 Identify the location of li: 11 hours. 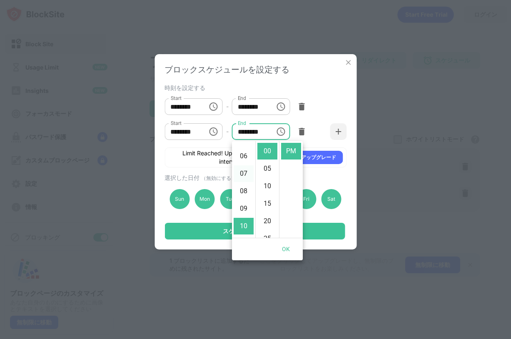
(244, 244).